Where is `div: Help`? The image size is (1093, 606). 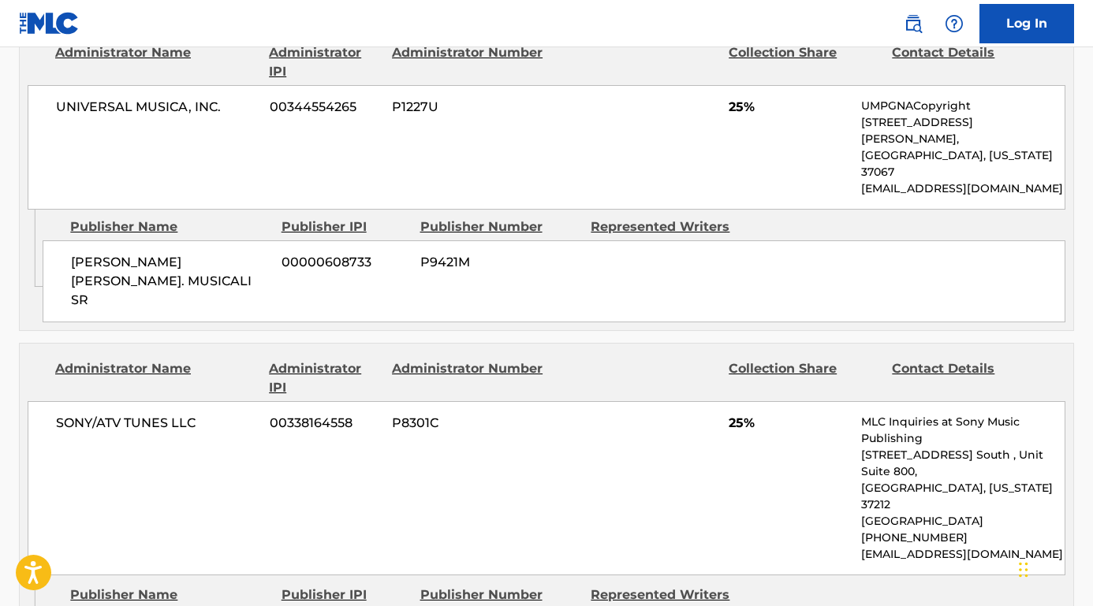 div: Help is located at coordinates (954, 24).